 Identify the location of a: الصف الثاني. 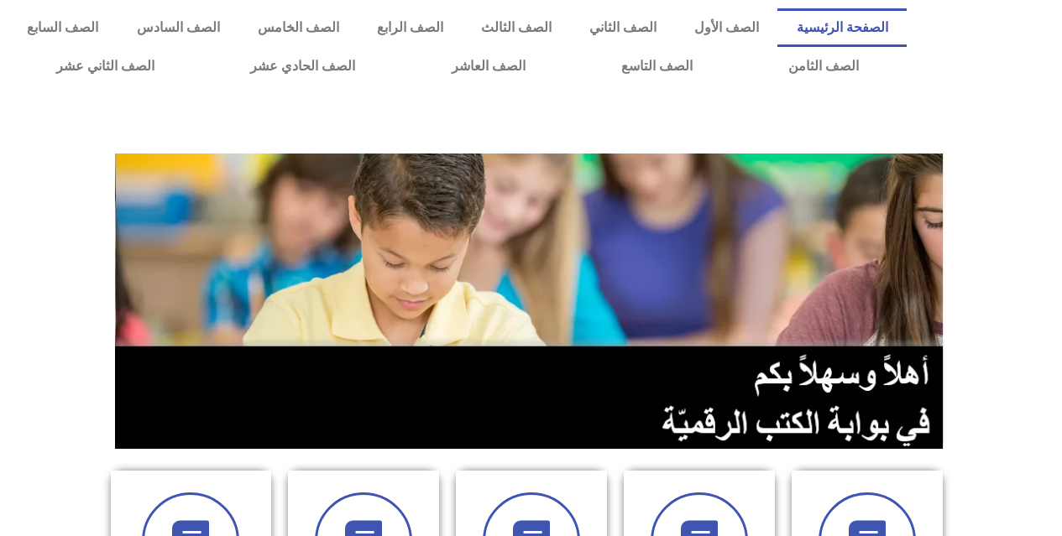
(622, 28).